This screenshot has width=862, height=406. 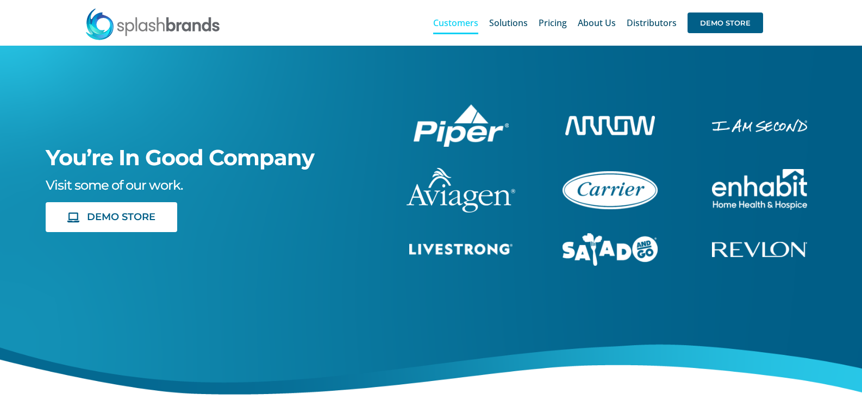 I want to click on a: carrier-1B, so click(x=610, y=176).